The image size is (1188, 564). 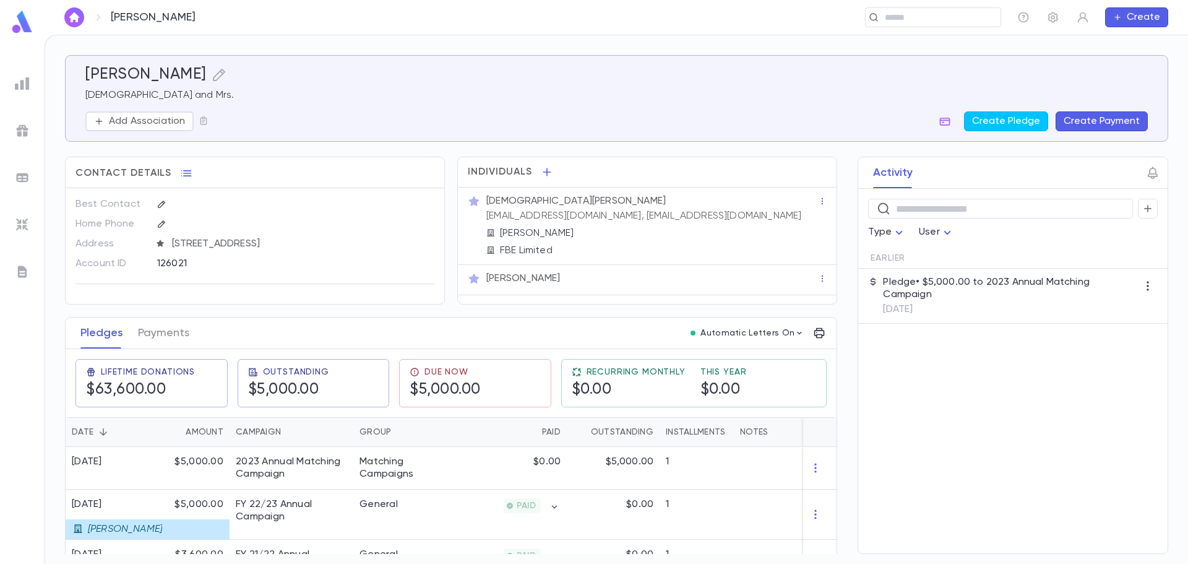 What do you see at coordinates (400, 468) in the screenshot?
I see `div: Matching Campaigns` at bounding box center [400, 468].